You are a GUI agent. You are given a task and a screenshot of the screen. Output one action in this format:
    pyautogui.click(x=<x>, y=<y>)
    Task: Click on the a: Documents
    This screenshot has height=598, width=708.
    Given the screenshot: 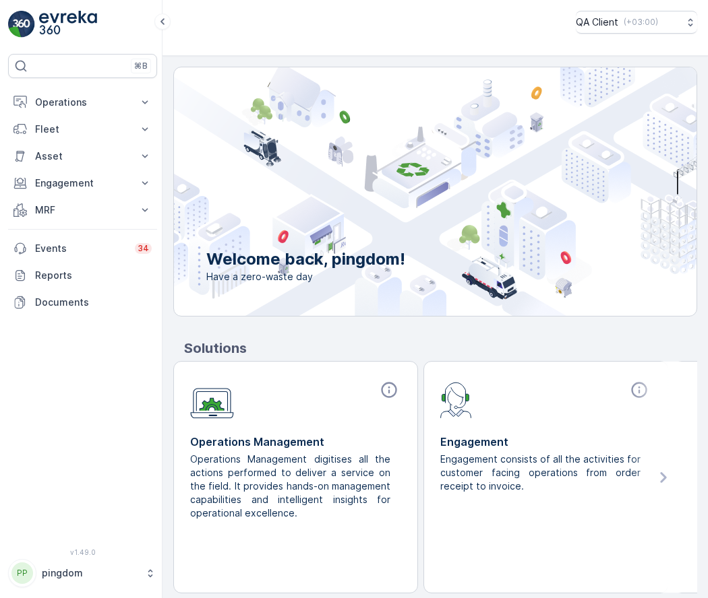 What is the action you would take?
    pyautogui.click(x=82, y=303)
    